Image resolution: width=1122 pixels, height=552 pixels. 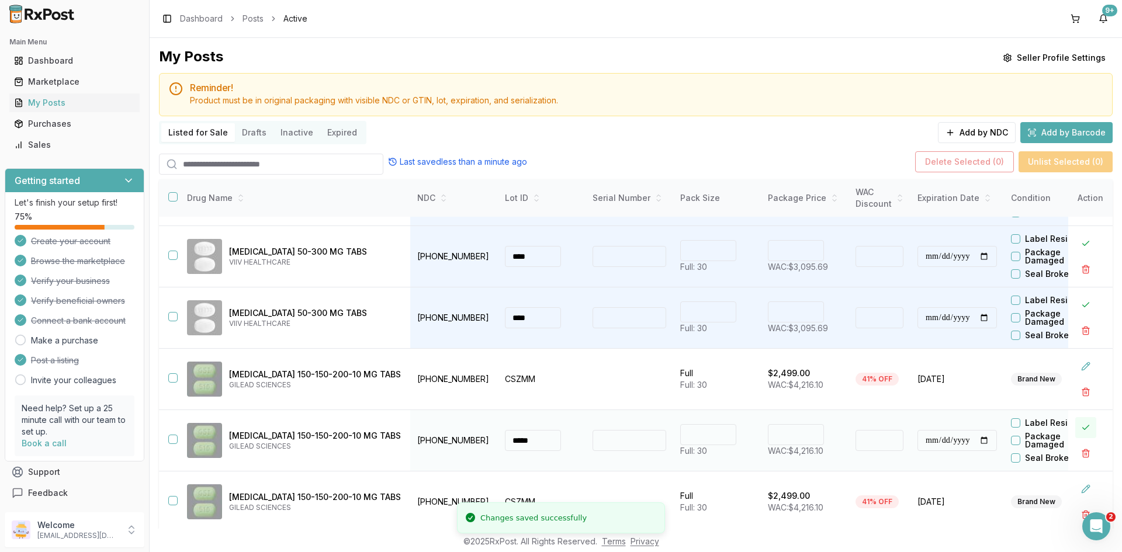 I want to click on div: 9+, so click(x=1109, y=11).